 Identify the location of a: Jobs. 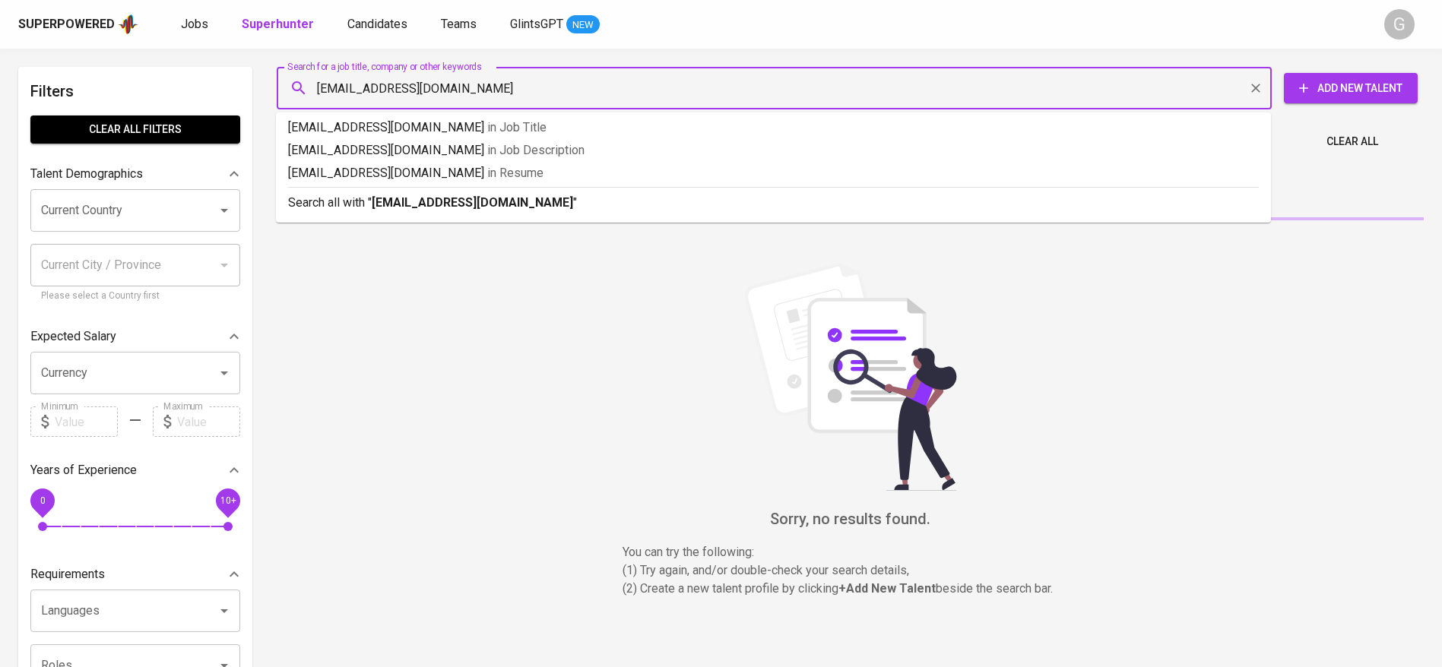
(196, 24).